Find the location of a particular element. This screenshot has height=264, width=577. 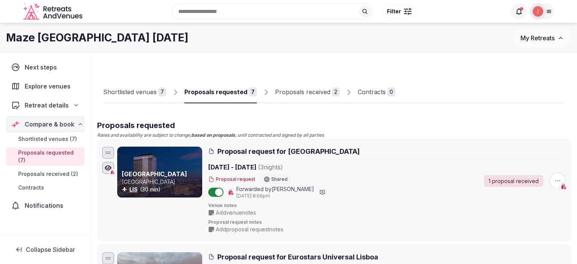

span: Venue notes is located at coordinates (387, 205).